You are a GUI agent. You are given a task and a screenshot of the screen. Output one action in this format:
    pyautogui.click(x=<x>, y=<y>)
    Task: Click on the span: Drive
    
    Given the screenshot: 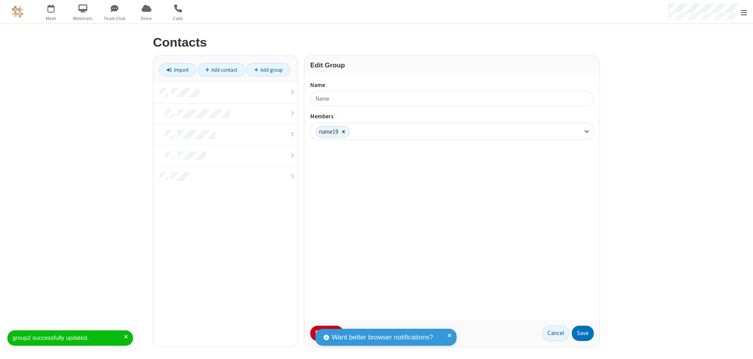 What is the action you would take?
    pyautogui.click(x=146, y=18)
    